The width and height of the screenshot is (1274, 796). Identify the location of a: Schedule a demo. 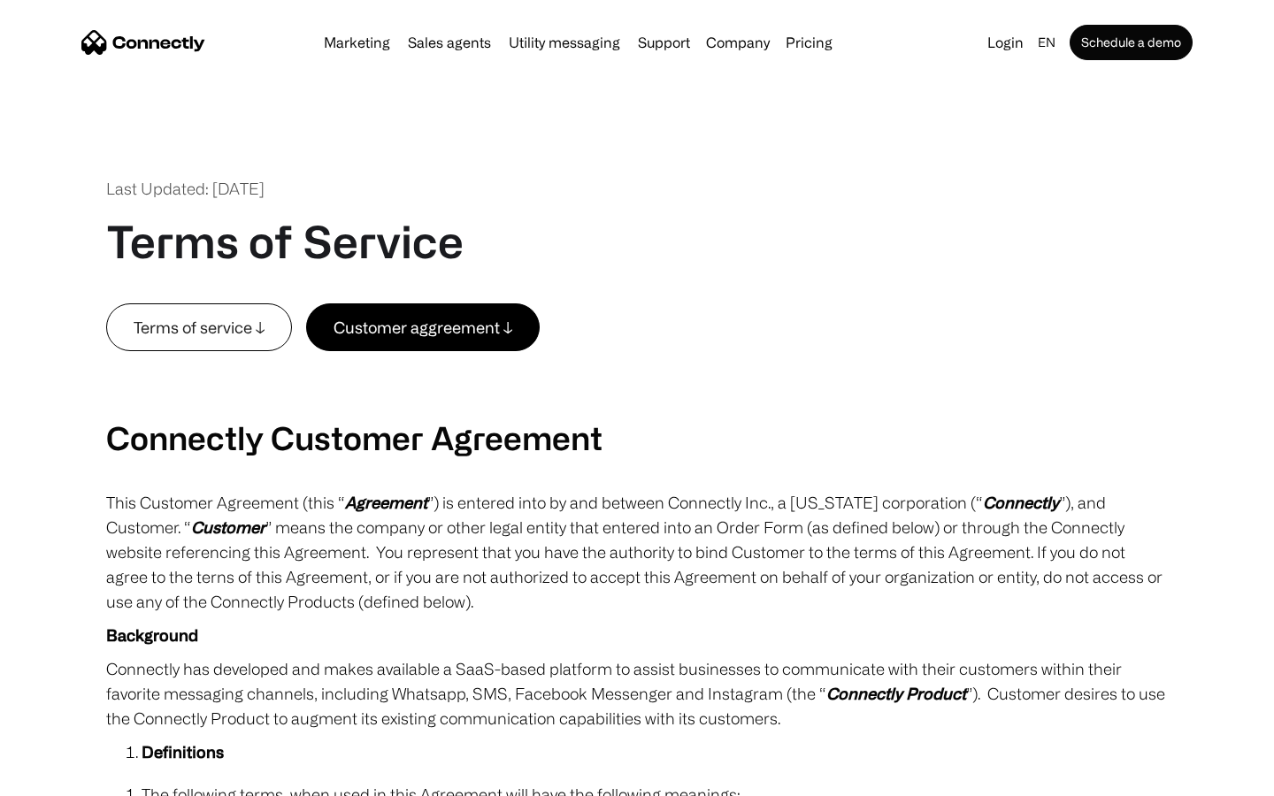
(1130, 42).